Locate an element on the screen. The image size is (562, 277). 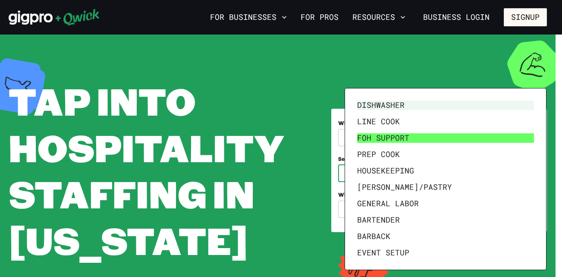
li: Housekeeping is located at coordinates (446, 171).